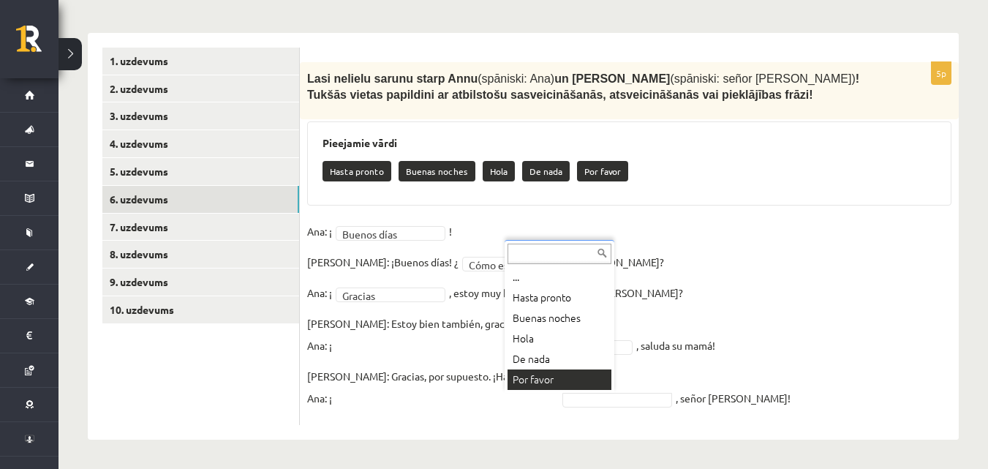  What do you see at coordinates (560, 298) in the screenshot?
I see `div: Hasta pronto` at bounding box center [560, 298].